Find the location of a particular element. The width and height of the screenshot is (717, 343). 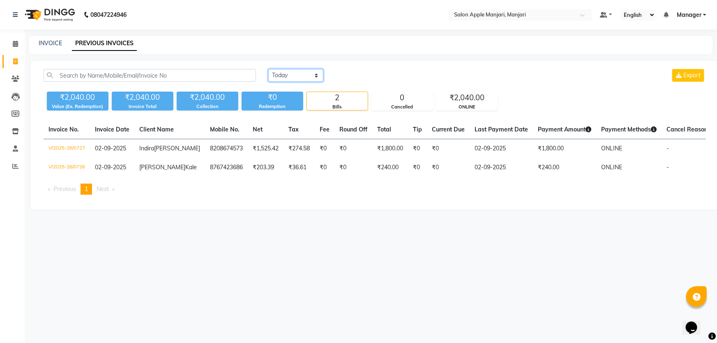

button: Export is located at coordinates (688, 75).